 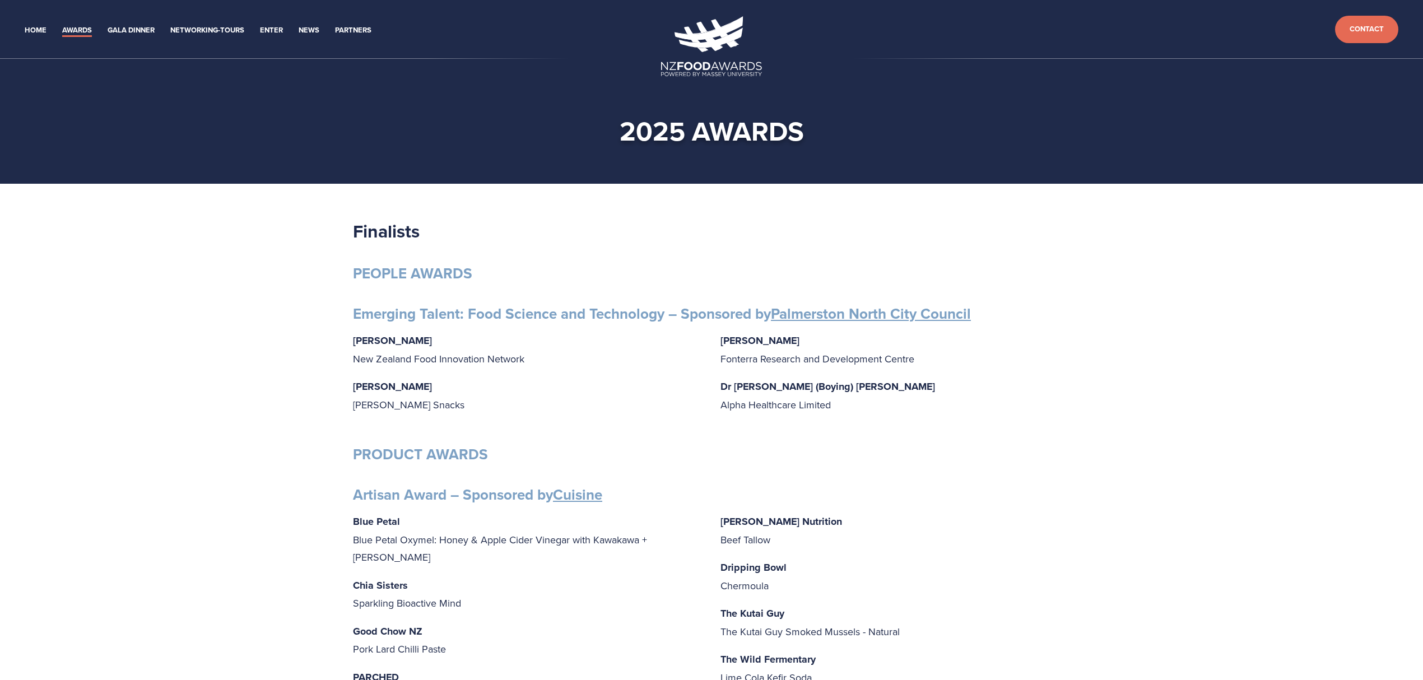 I want to click on strong: Dripping Bowl, so click(x=753, y=567).